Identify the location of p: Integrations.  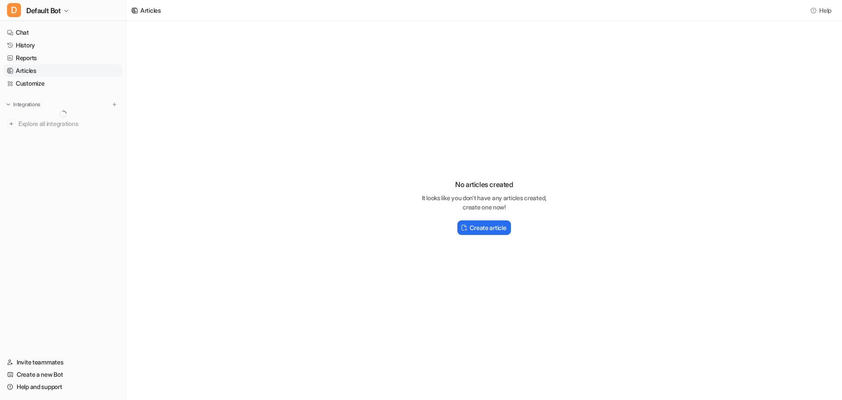
(27, 104).